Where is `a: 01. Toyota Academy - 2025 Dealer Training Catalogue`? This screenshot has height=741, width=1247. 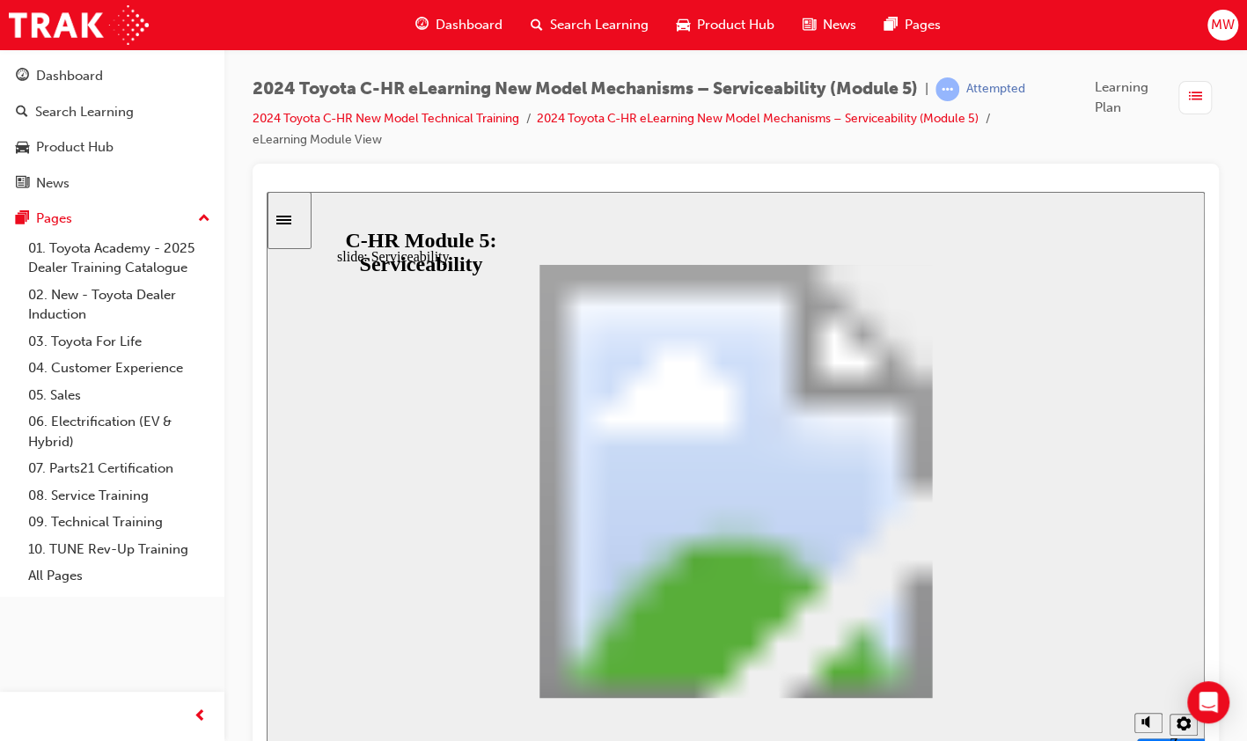
a: 01. Toyota Academy - 2025 Dealer Training Catalogue is located at coordinates (119, 258).